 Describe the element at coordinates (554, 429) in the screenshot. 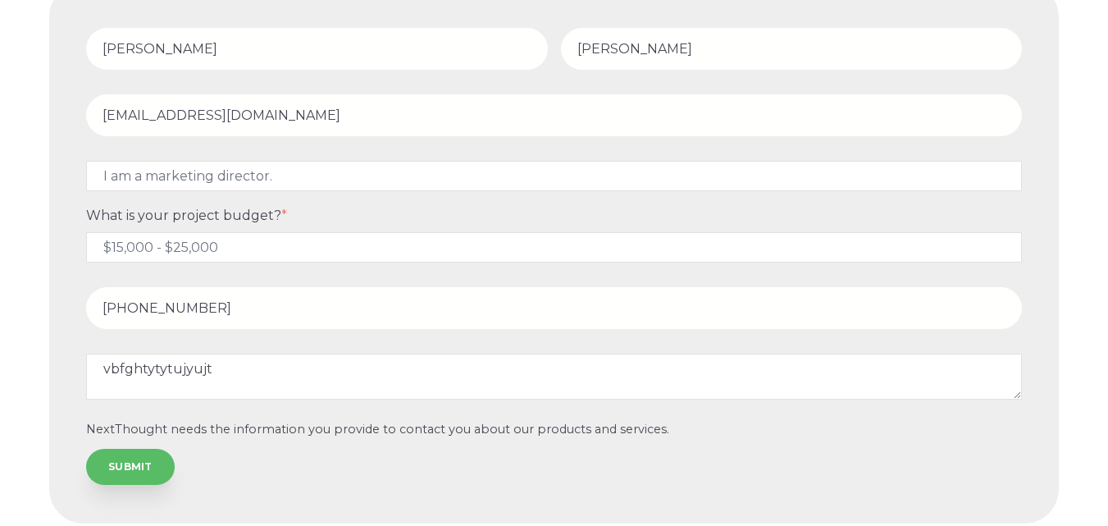

I see `p: NextThought needs the information you provide to contact you about our products and services.` at that location.